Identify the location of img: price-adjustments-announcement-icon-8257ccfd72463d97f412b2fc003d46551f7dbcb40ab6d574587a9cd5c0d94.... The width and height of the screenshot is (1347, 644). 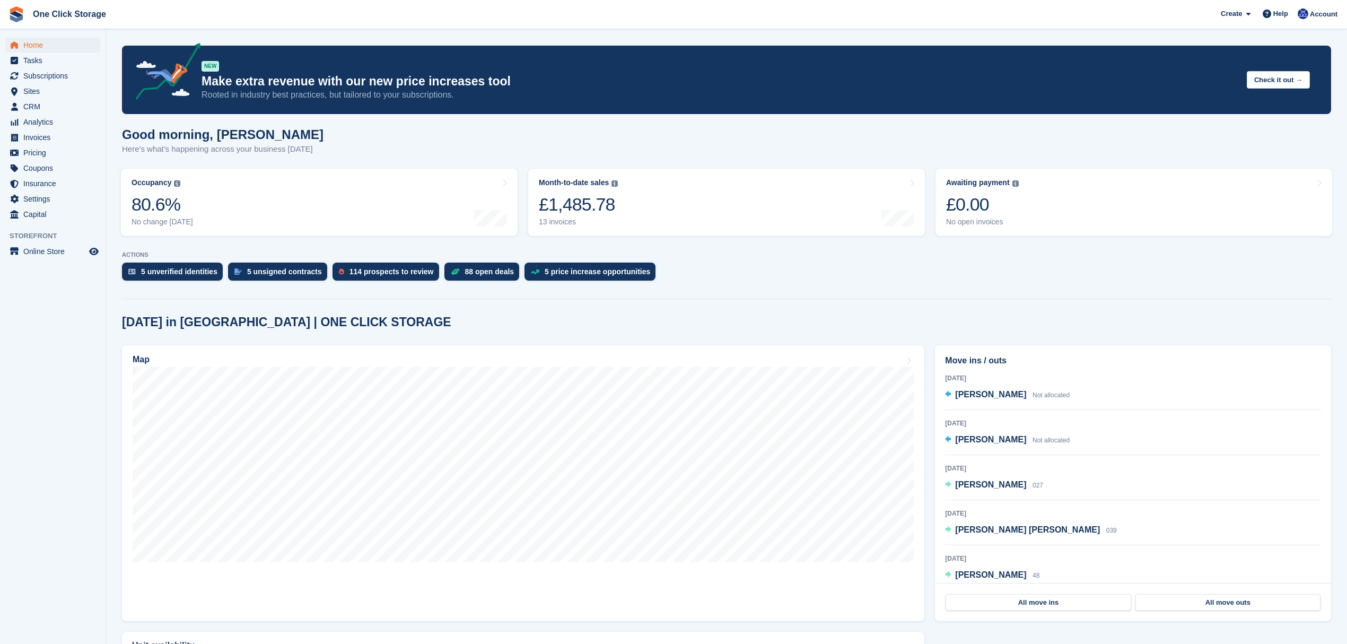
(164, 73).